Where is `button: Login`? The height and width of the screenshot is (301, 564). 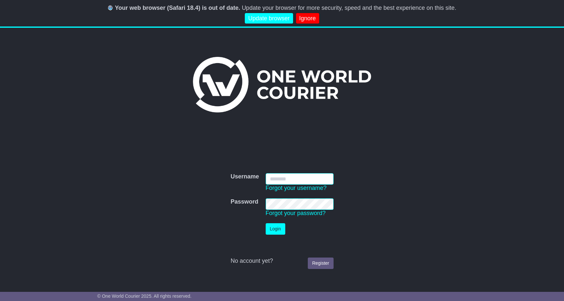 button: Login is located at coordinates (275, 228).